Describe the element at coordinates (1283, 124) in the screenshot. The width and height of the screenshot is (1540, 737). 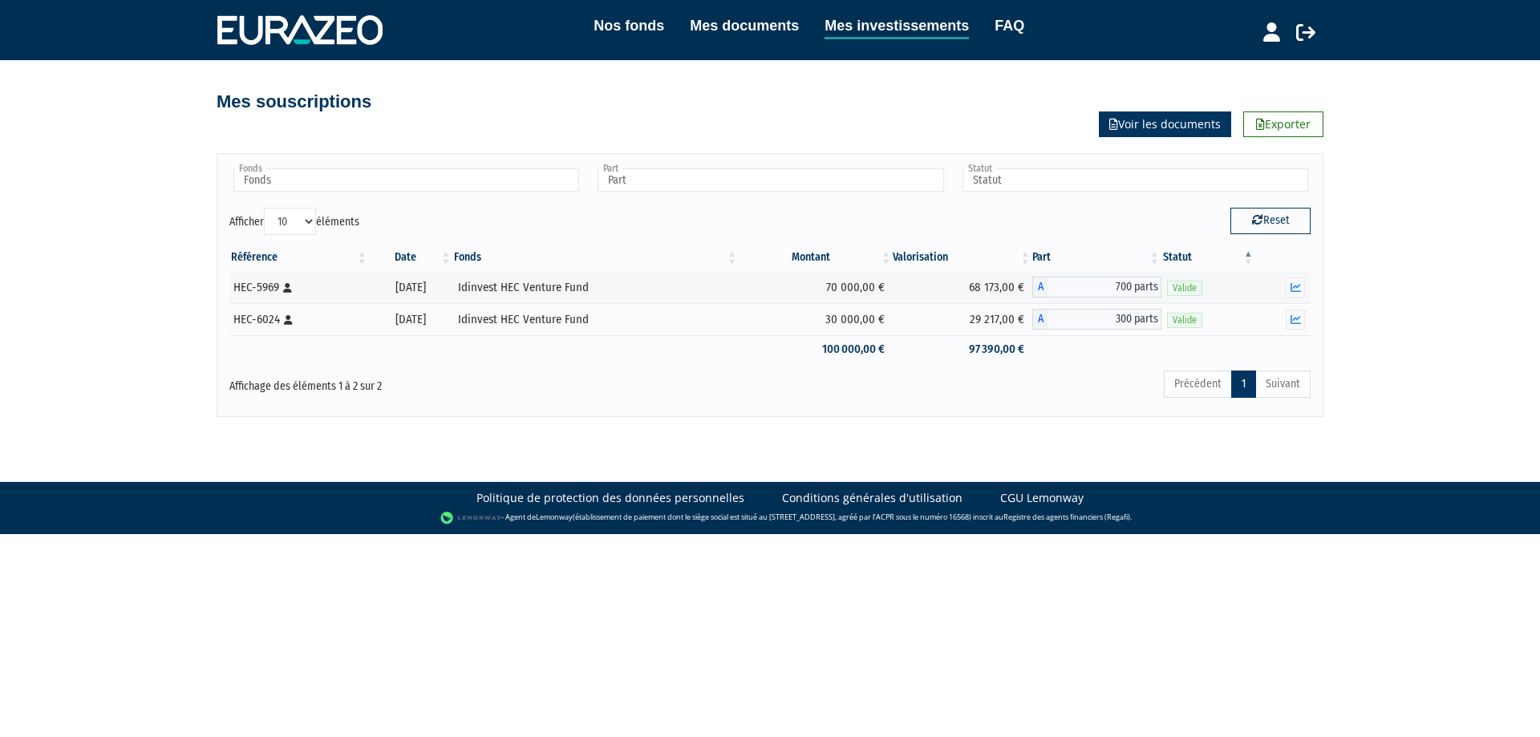
I see `a: Exporter` at that location.